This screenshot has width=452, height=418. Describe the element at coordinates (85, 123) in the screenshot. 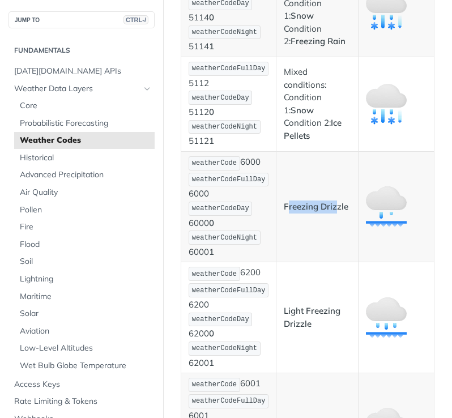

I see `span: Probabilistic Forecasting` at that location.